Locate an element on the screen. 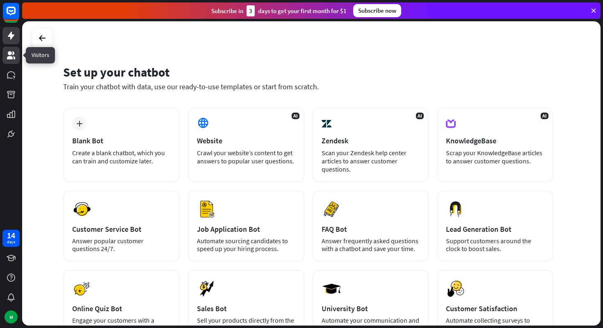  div: 3 is located at coordinates (250, 11).